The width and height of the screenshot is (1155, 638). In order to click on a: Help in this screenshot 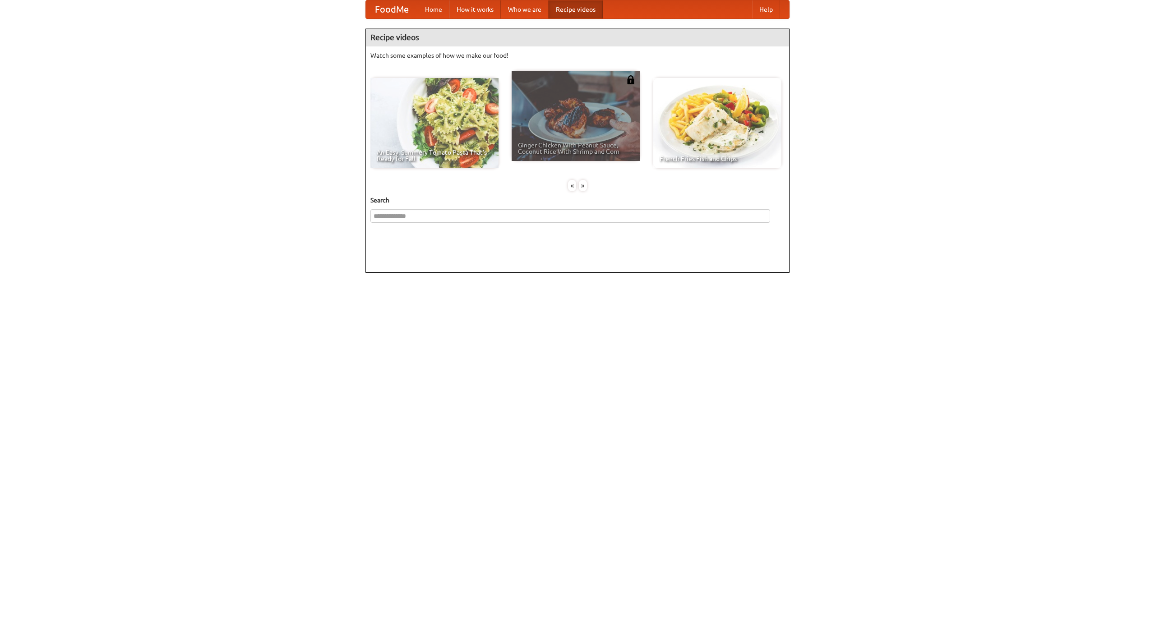, I will do `click(766, 9)`.